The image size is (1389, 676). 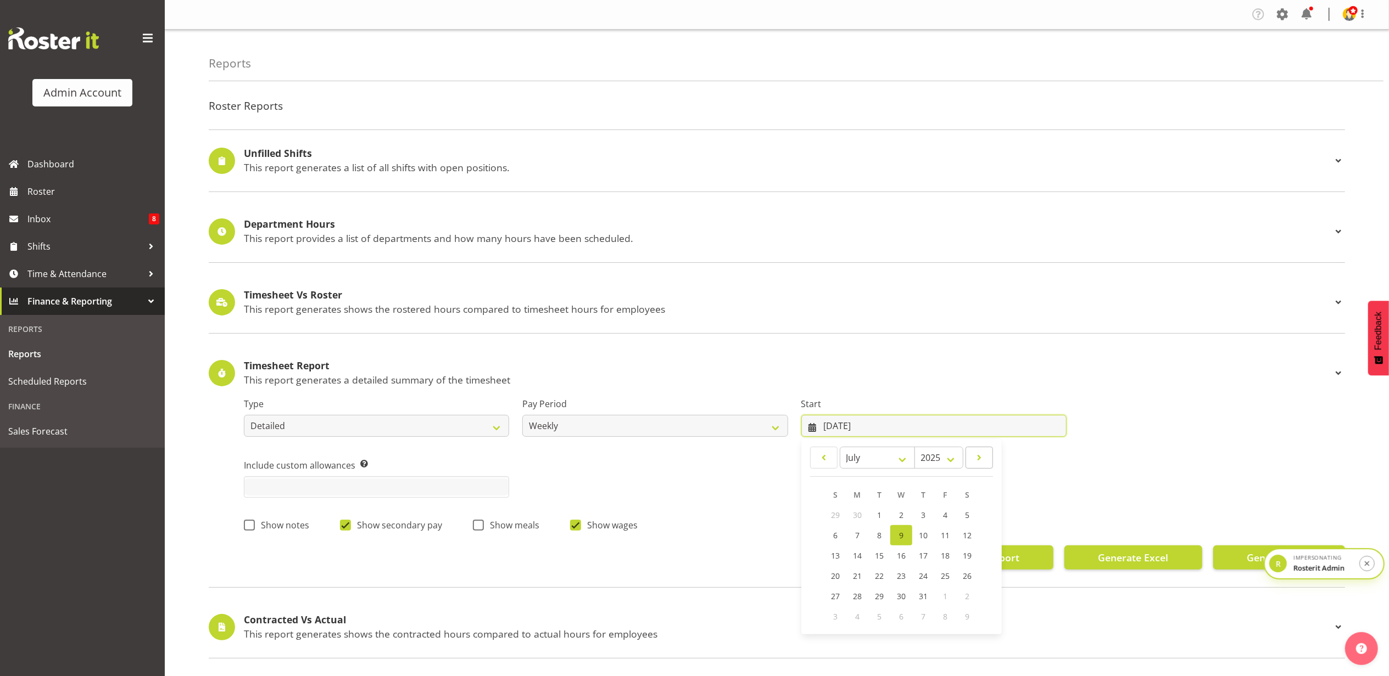 I want to click on div: Unfilled Shifts This report generates a list of all shifts with open positions., so click(x=776, y=161).